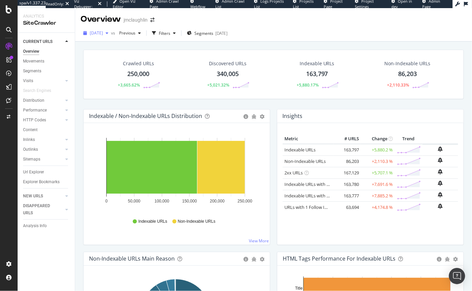  What do you see at coordinates (292, 116) in the screenshot?
I see `h4: Insights` at bounding box center [292, 116].